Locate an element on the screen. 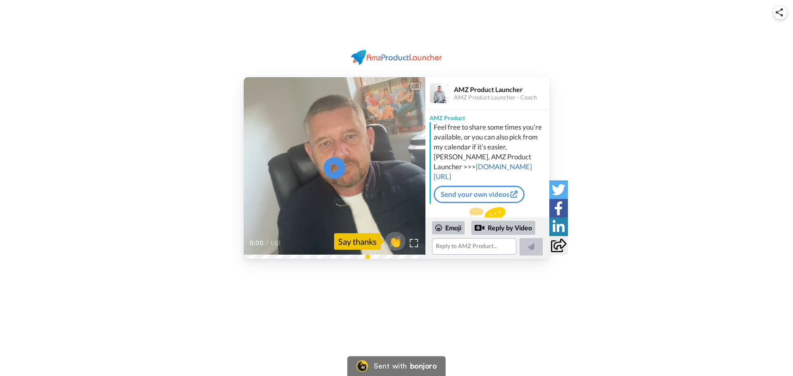  span: 0:00 is located at coordinates (256, 243).